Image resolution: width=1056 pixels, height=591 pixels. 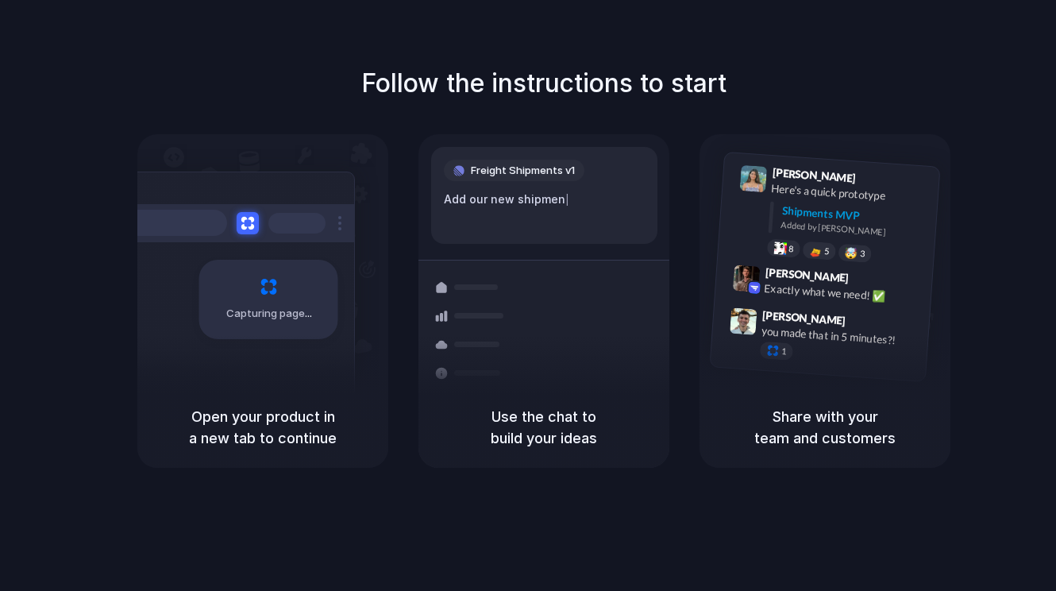 I want to click on span: Capturing page, so click(x=270, y=314).